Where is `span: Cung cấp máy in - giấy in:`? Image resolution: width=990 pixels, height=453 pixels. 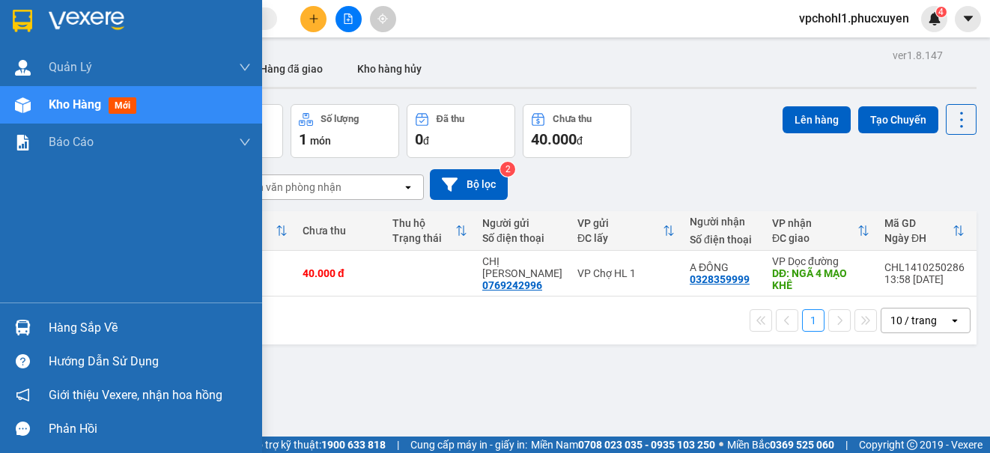 span: Cung cấp máy in - giấy in: is located at coordinates (469, 445).